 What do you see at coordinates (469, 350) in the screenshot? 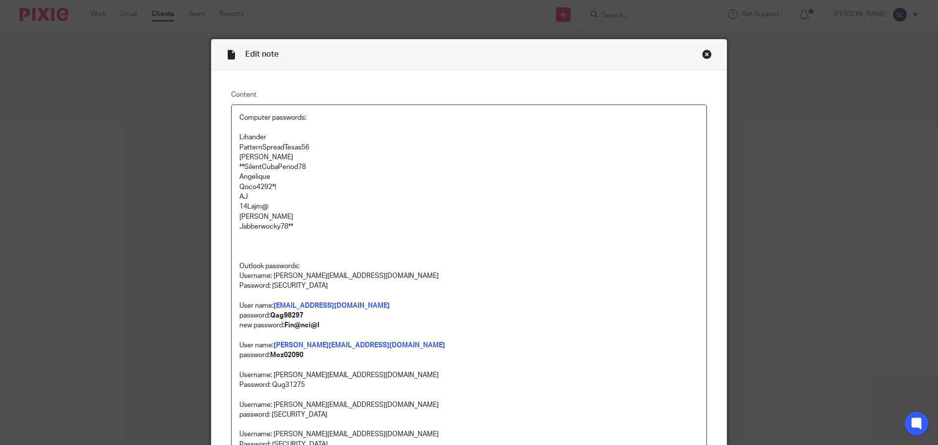
I see `p: User name: password:` at bounding box center [469, 350].